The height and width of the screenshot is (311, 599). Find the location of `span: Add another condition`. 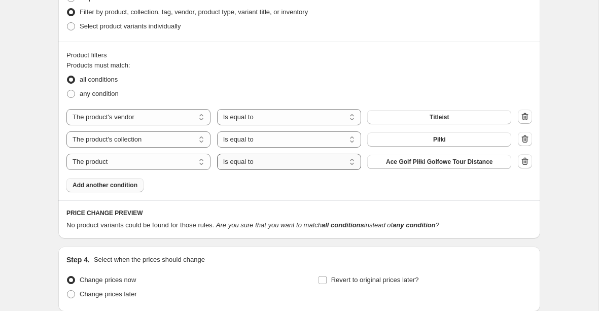

span: Add another condition is located at coordinates (105, 185).